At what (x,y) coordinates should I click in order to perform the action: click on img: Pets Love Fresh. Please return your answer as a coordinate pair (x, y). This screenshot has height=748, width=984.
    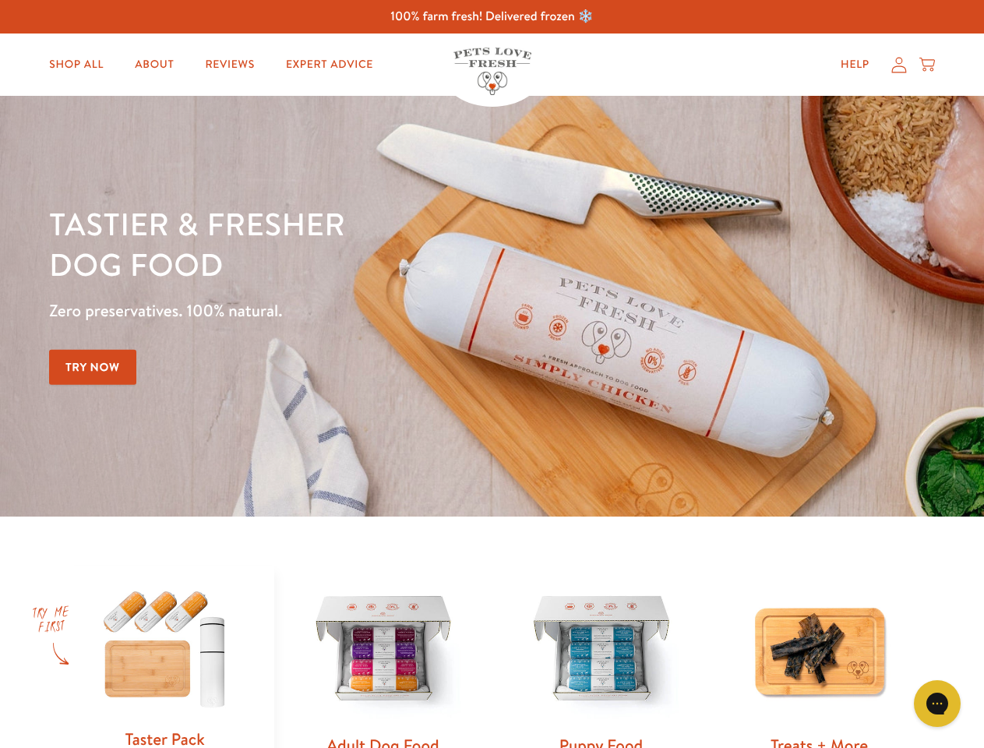
    Looking at the image, I should click on (492, 71).